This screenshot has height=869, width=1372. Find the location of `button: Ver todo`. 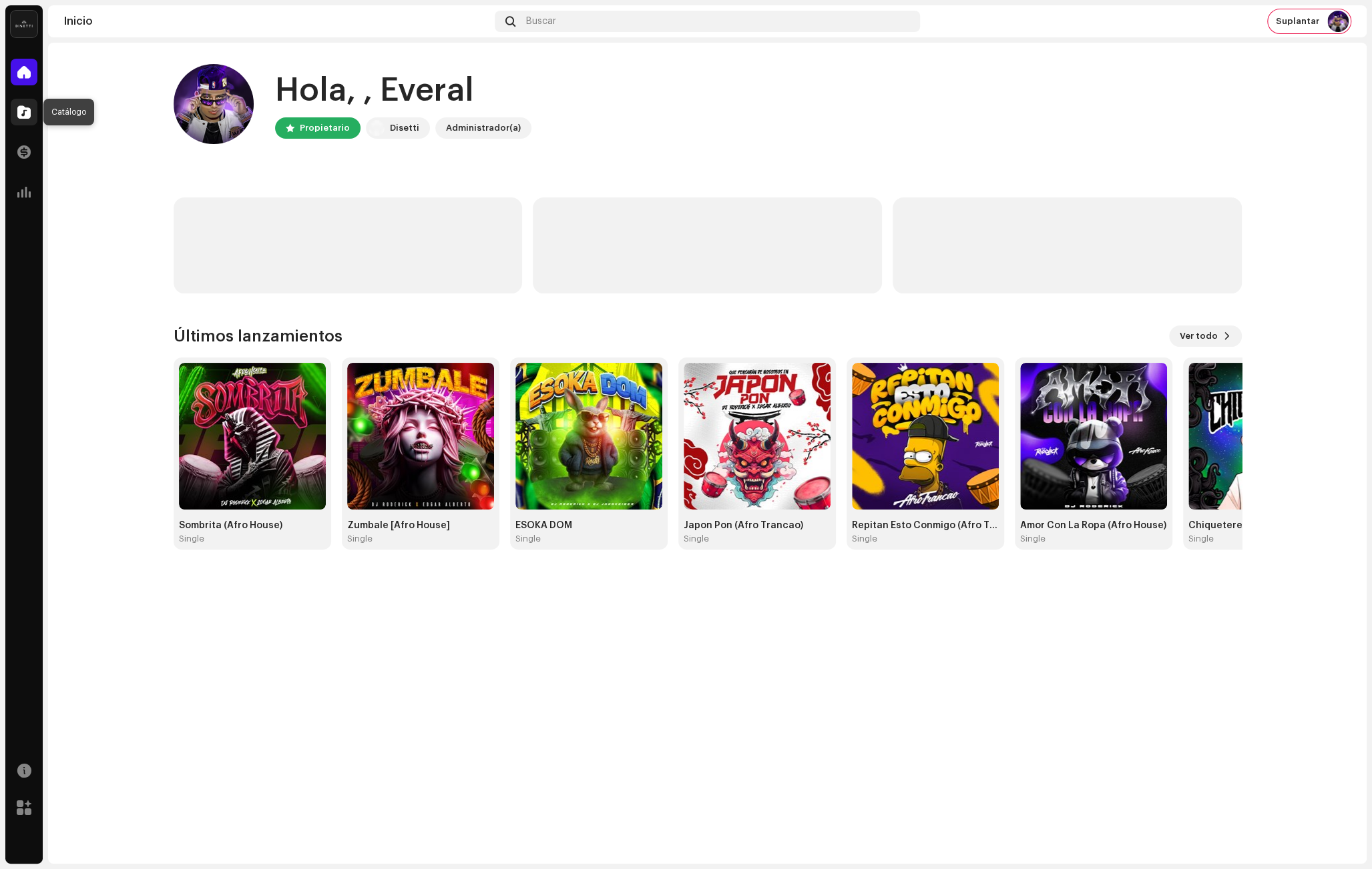

button: Ver todo is located at coordinates (1205, 337).